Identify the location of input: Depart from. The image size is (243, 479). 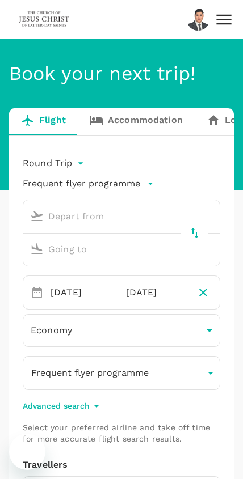
(111, 216).